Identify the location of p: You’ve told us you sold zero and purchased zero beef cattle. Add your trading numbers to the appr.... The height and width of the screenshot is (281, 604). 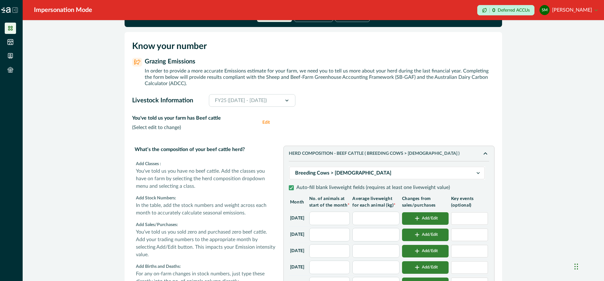
(206, 244).